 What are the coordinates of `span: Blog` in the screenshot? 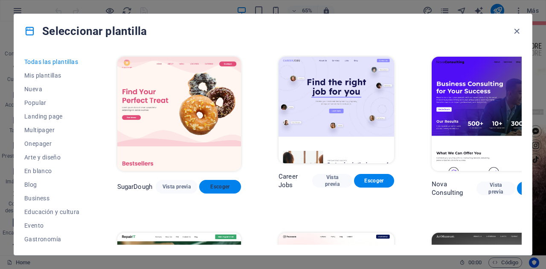 It's located at (52, 185).